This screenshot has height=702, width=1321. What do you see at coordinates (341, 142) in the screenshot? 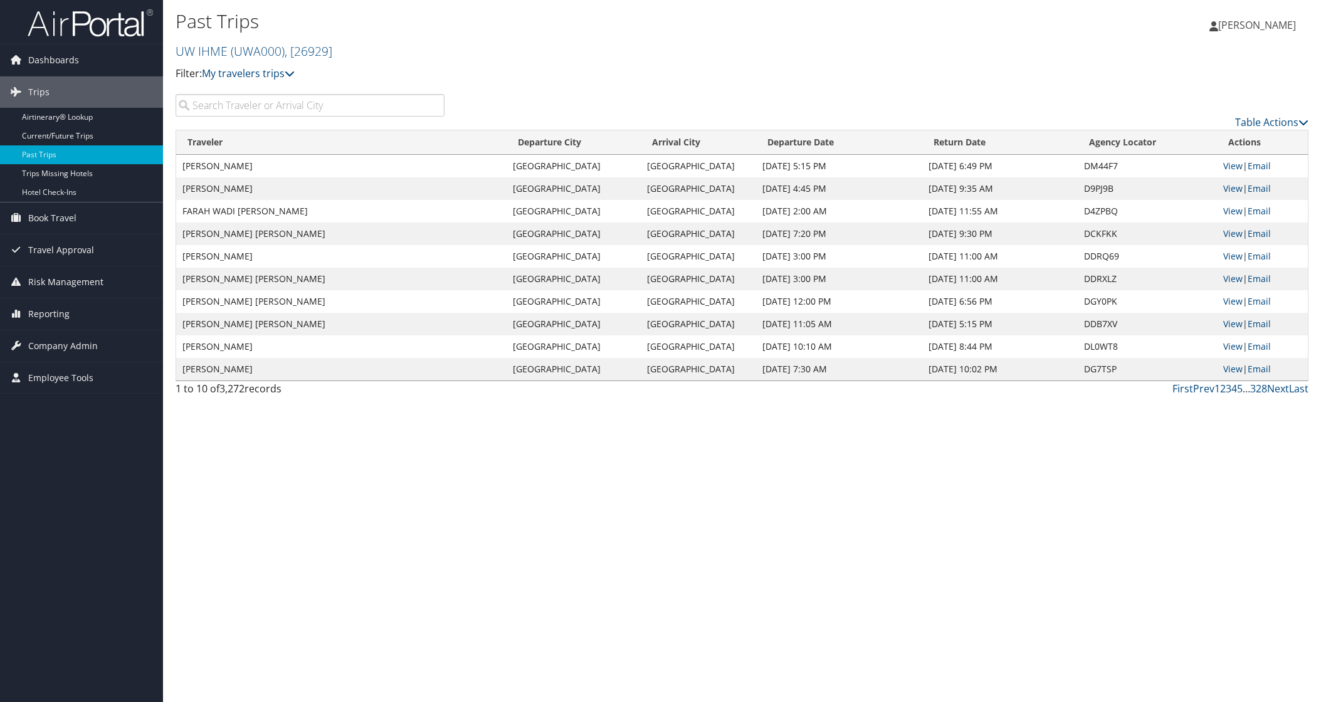
I see `th: Traveler: activate to sort column ascending` at bounding box center [341, 142].